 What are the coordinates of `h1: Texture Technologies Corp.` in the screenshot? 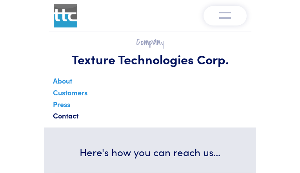 It's located at (150, 59).